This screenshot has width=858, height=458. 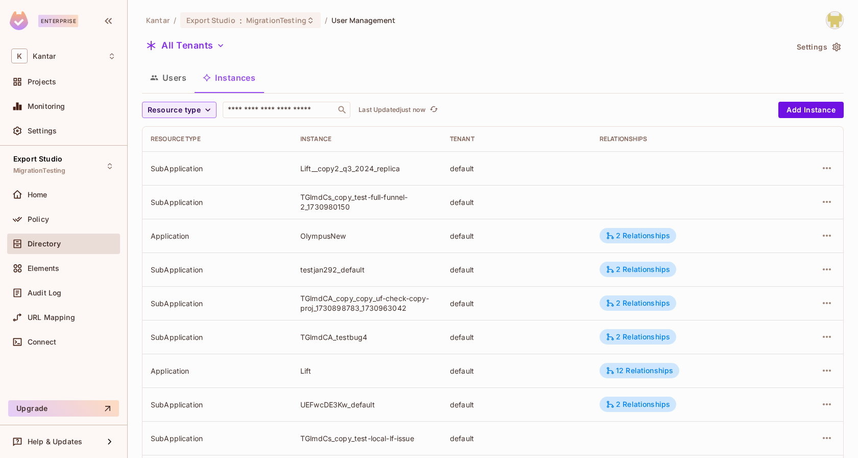 What do you see at coordinates (174, 110) in the screenshot?
I see `span: Resource type` at bounding box center [174, 110].